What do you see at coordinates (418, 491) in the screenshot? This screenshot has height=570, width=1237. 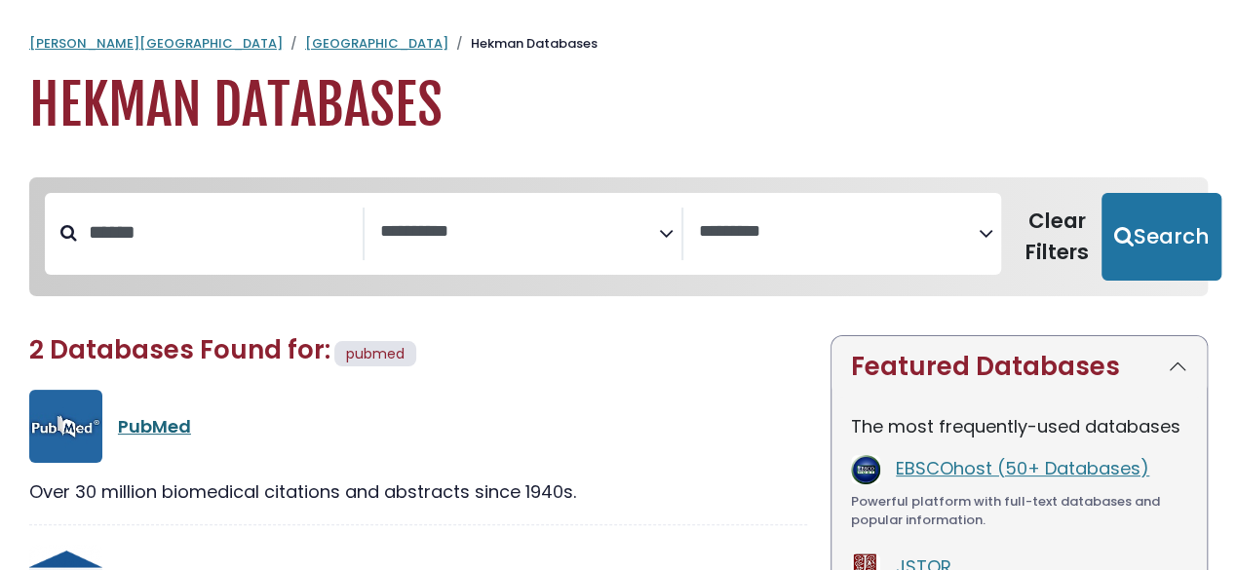 I see `div: Over 30 million biomedical citations and abstracts since 1940s.` at bounding box center [418, 491].